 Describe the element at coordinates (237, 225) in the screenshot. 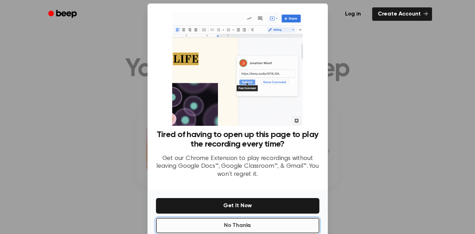

I see `button: No Thanks` at that location.